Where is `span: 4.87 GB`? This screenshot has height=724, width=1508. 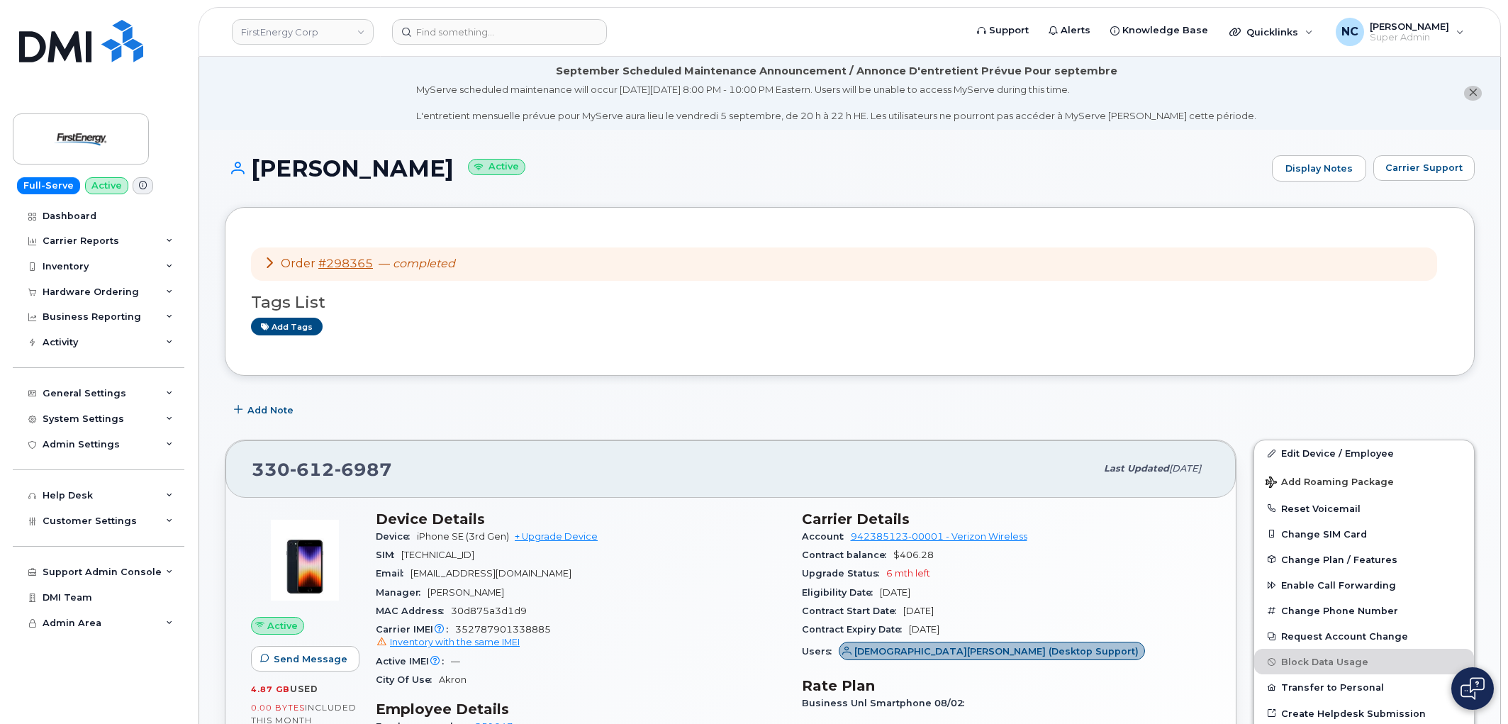
span: 4.87 GB is located at coordinates (270, 689).